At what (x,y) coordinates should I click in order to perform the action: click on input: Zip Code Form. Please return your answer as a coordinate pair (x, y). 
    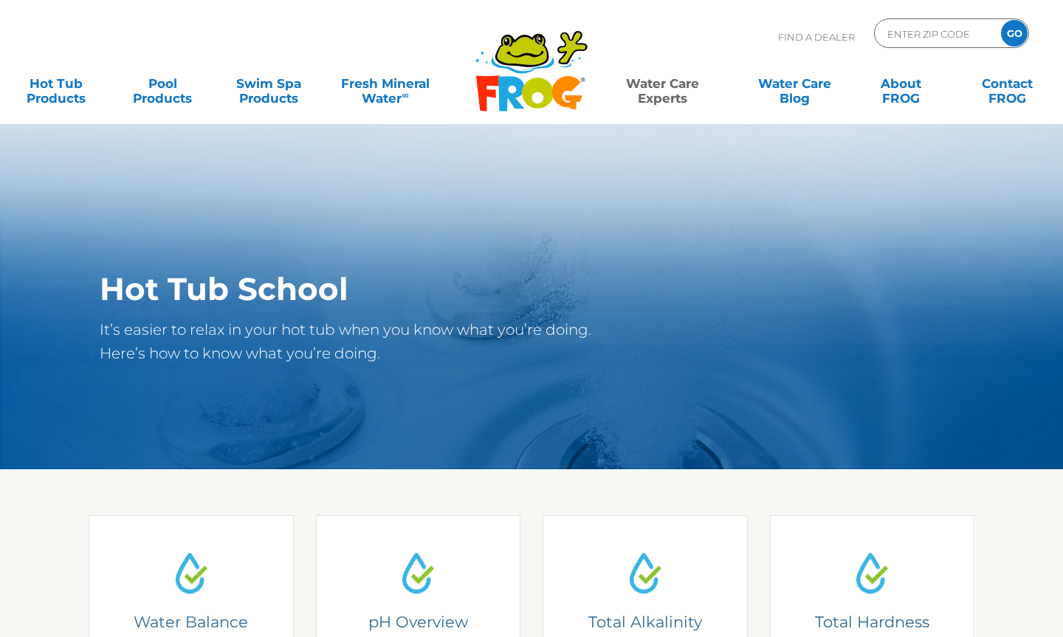
    Looking at the image, I should click on (936, 33).